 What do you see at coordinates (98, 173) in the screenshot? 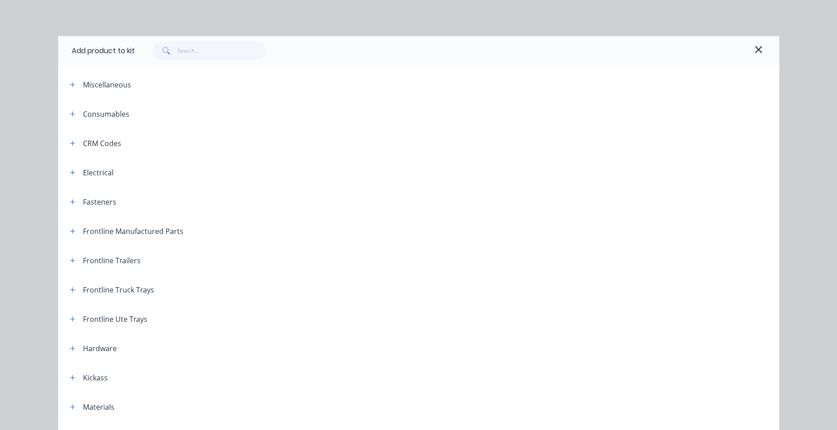
I see `div: Electrical` at bounding box center [98, 173].